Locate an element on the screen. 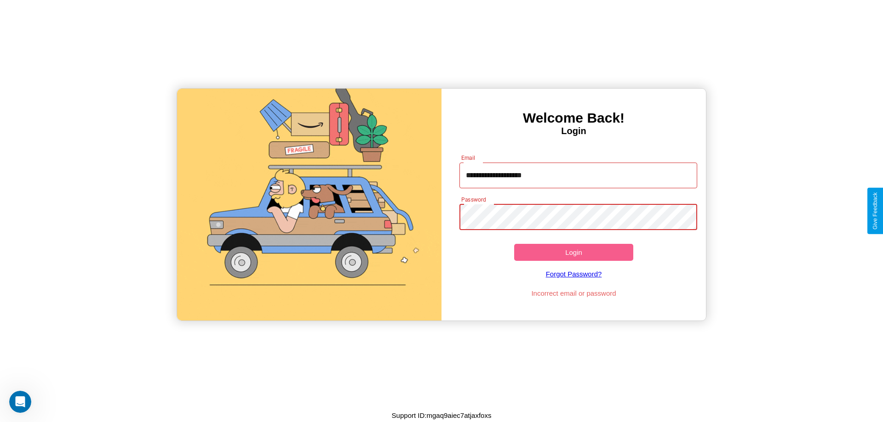 The image size is (883, 422). a: Forgot Password? is located at coordinates (574, 274).